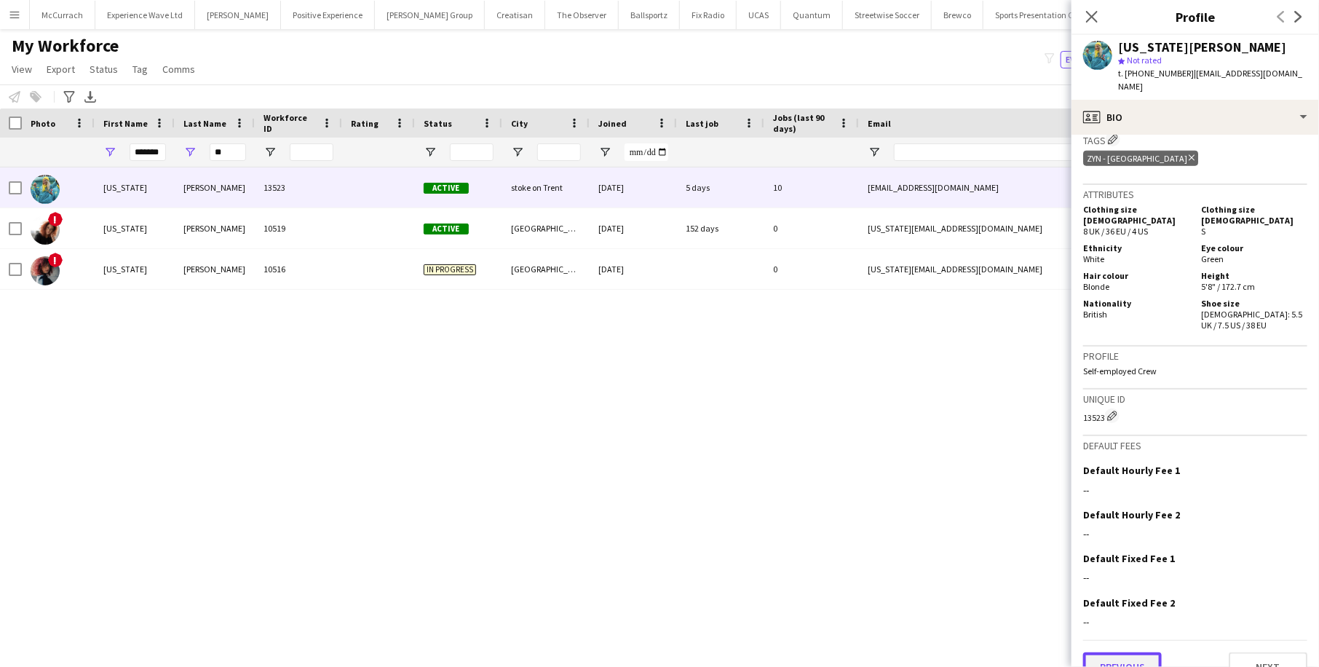 The image size is (1319, 667). What do you see at coordinates (1195, 416) in the screenshot?
I see `div: 13523` at bounding box center [1195, 416].